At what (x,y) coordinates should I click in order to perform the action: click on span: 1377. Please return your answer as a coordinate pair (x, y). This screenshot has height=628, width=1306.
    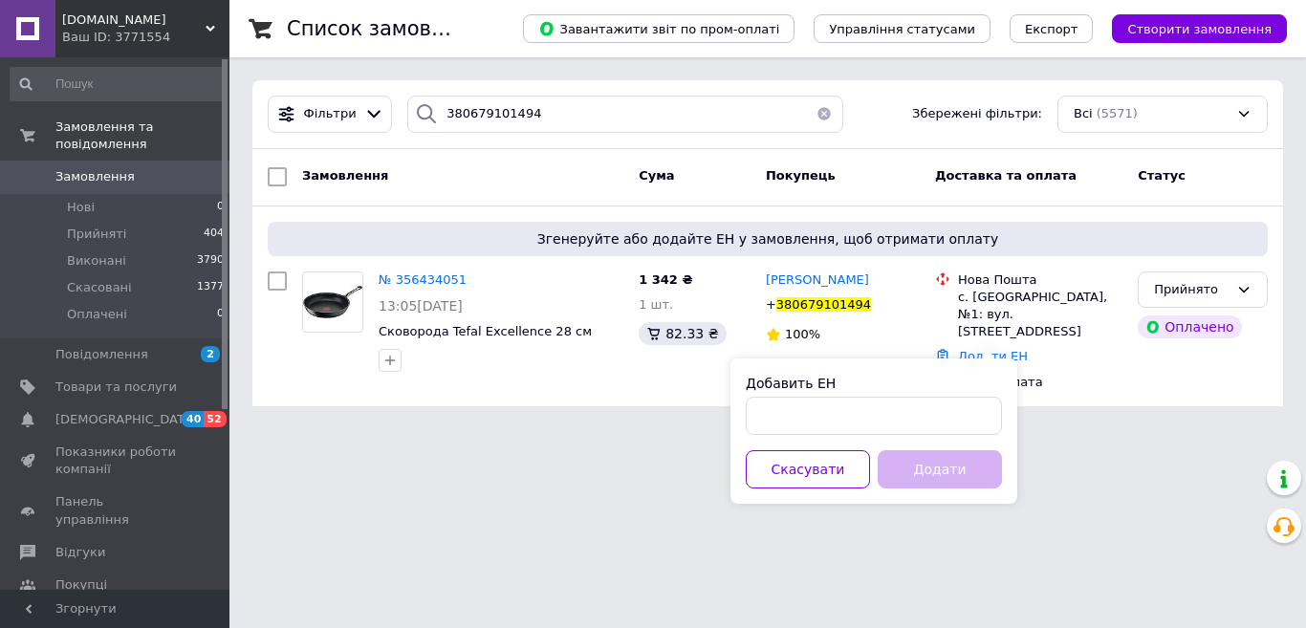
    Looking at the image, I should click on (210, 288).